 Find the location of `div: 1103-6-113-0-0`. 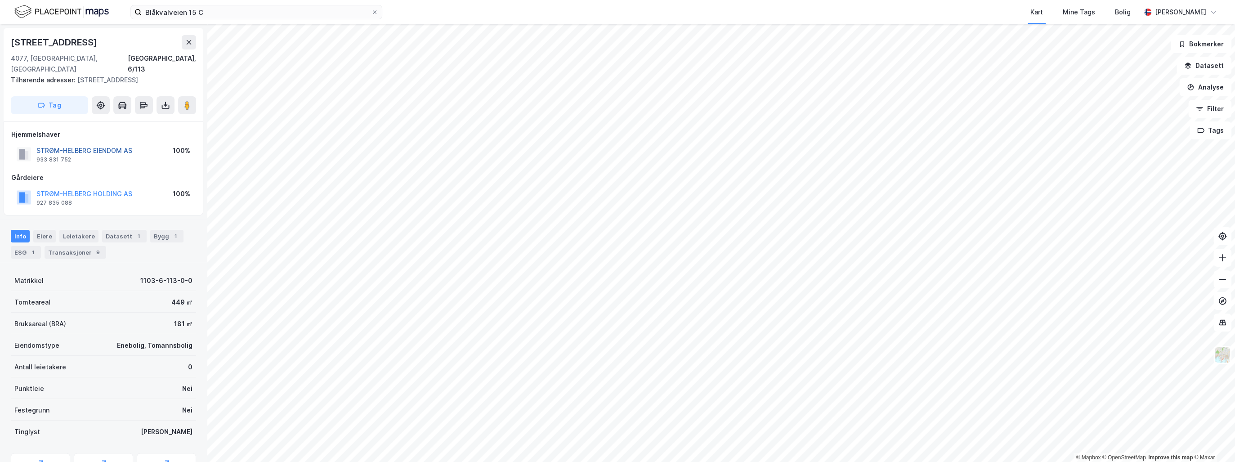

div: 1103-6-113-0-0 is located at coordinates (166, 281).